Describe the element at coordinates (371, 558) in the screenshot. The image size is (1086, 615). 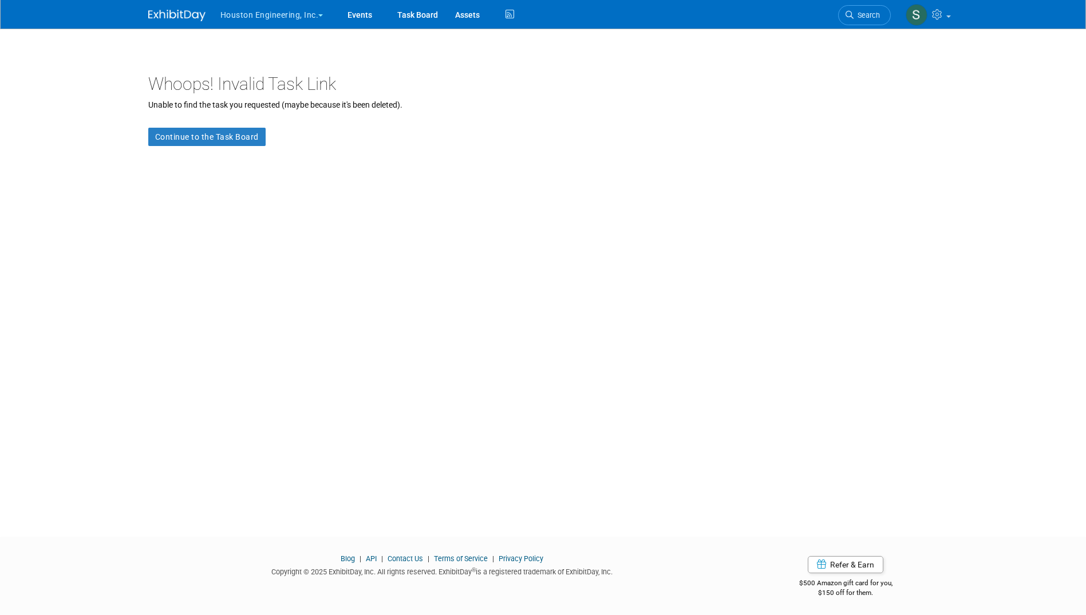
I see `a: API` at that location.